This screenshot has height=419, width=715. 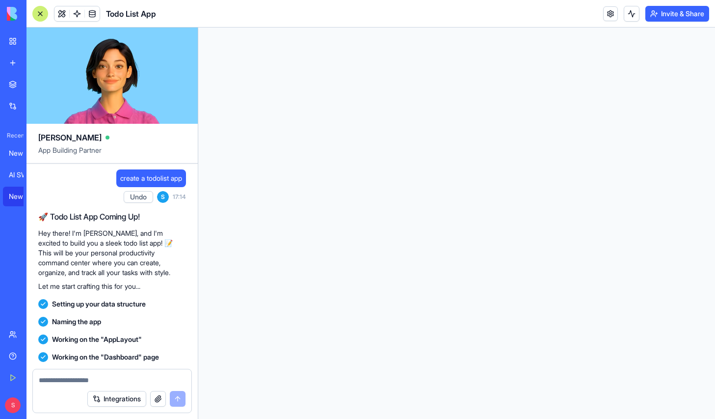 I want to click on span: 17:14, so click(x=179, y=197).